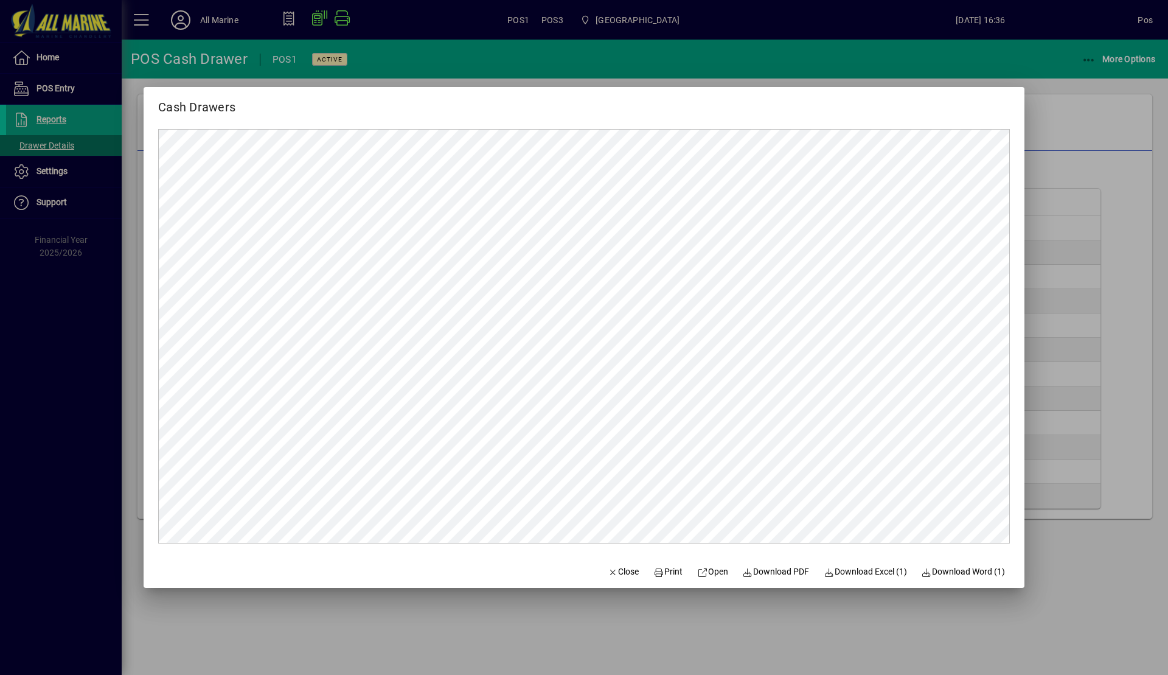 This screenshot has width=1168, height=675. What do you see at coordinates (712, 571) in the screenshot?
I see `span: Open` at bounding box center [712, 571].